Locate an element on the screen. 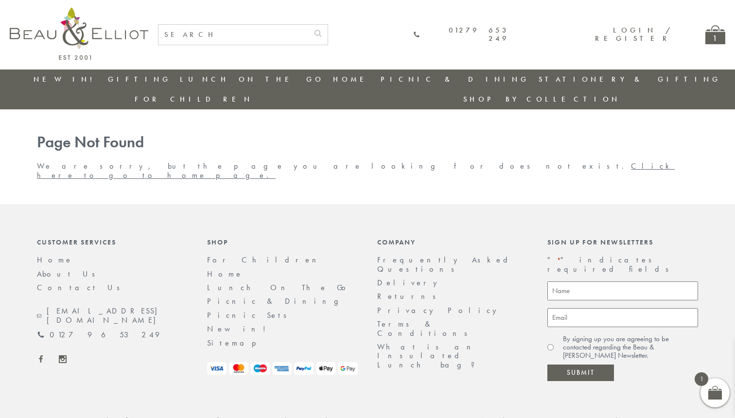 The width and height of the screenshot is (735, 418). a: Shop by collection is located at coordinates (542, 99).